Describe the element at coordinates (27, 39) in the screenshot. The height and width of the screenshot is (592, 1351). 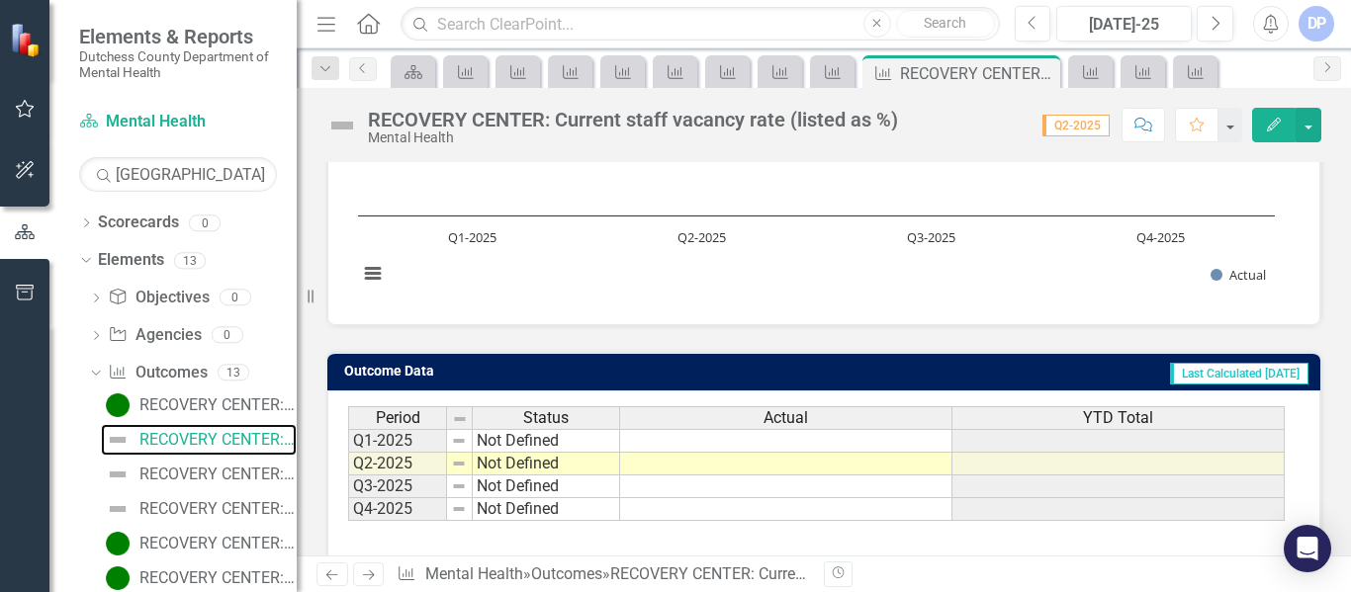
I see `img: ClearPoint Strategy` at that location.